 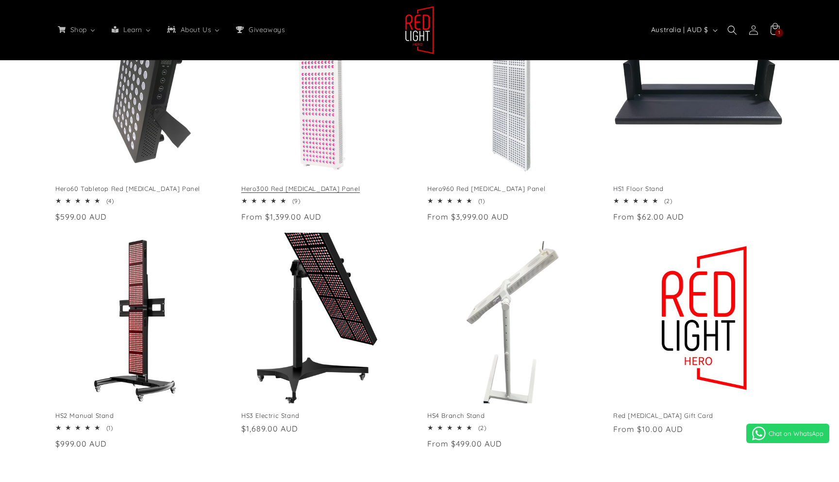 What do you see at coordinates (78, 30) in the screenshot?
I see `span: Shop` at bounding box center [78, 30].